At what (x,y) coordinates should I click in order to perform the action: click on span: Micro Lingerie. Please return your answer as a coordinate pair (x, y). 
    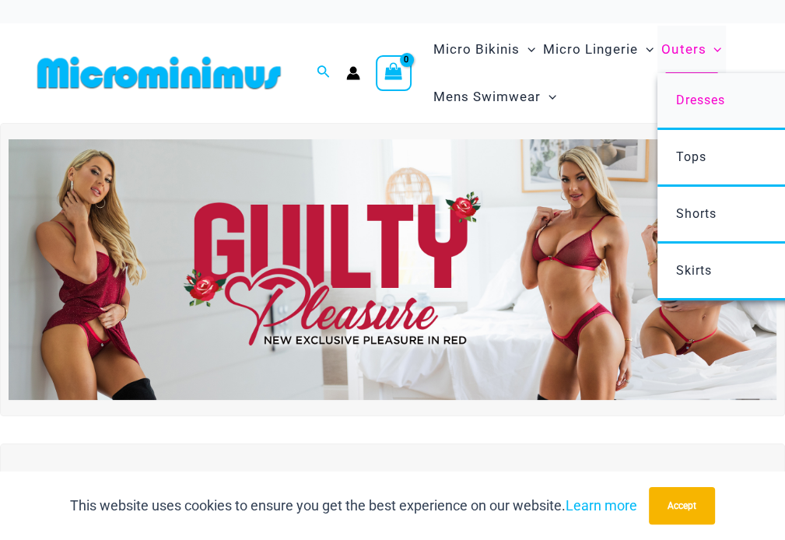
    Looking at the image, I should click on (591, 49).